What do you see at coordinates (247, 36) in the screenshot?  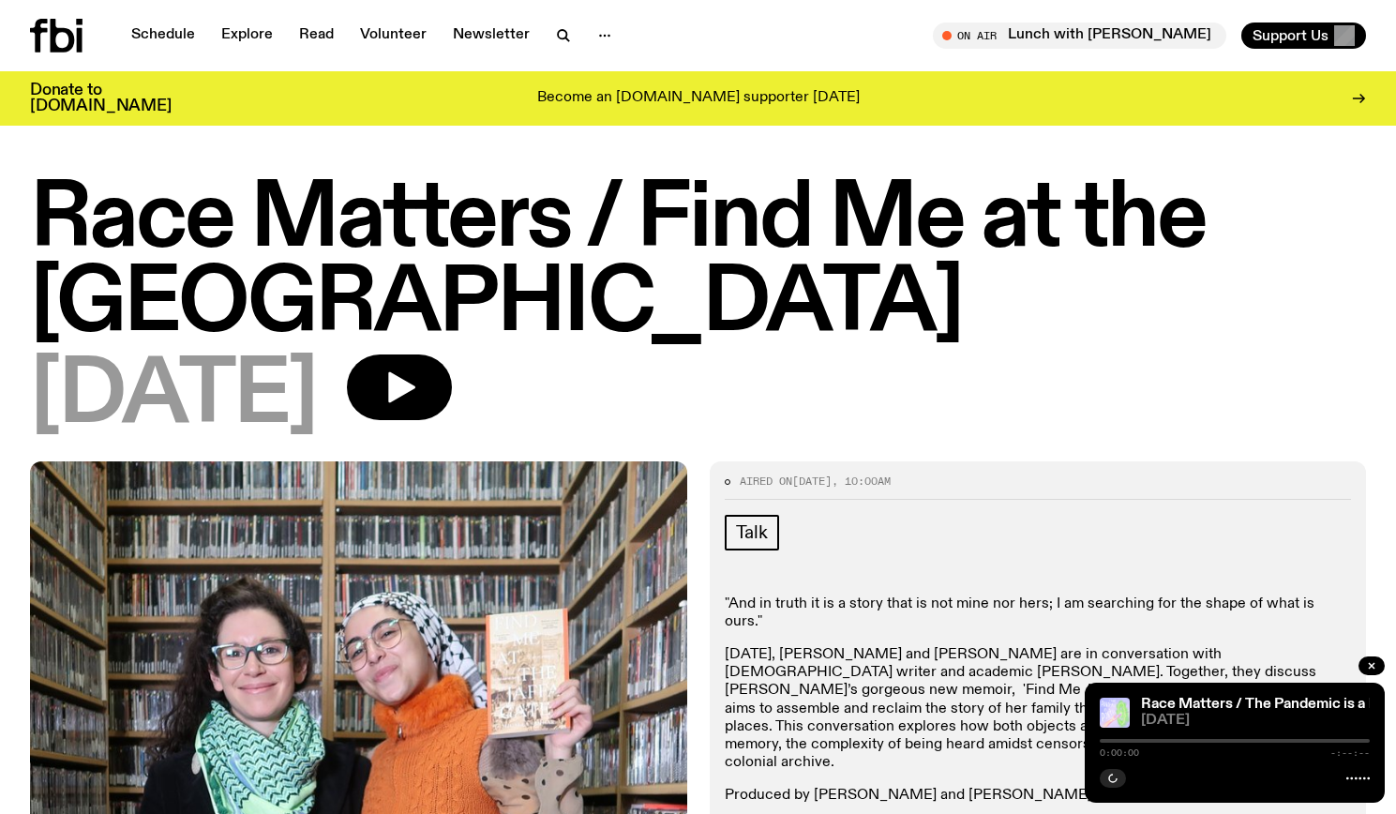 I see `a: Explore` at bounding box center [247, 36].